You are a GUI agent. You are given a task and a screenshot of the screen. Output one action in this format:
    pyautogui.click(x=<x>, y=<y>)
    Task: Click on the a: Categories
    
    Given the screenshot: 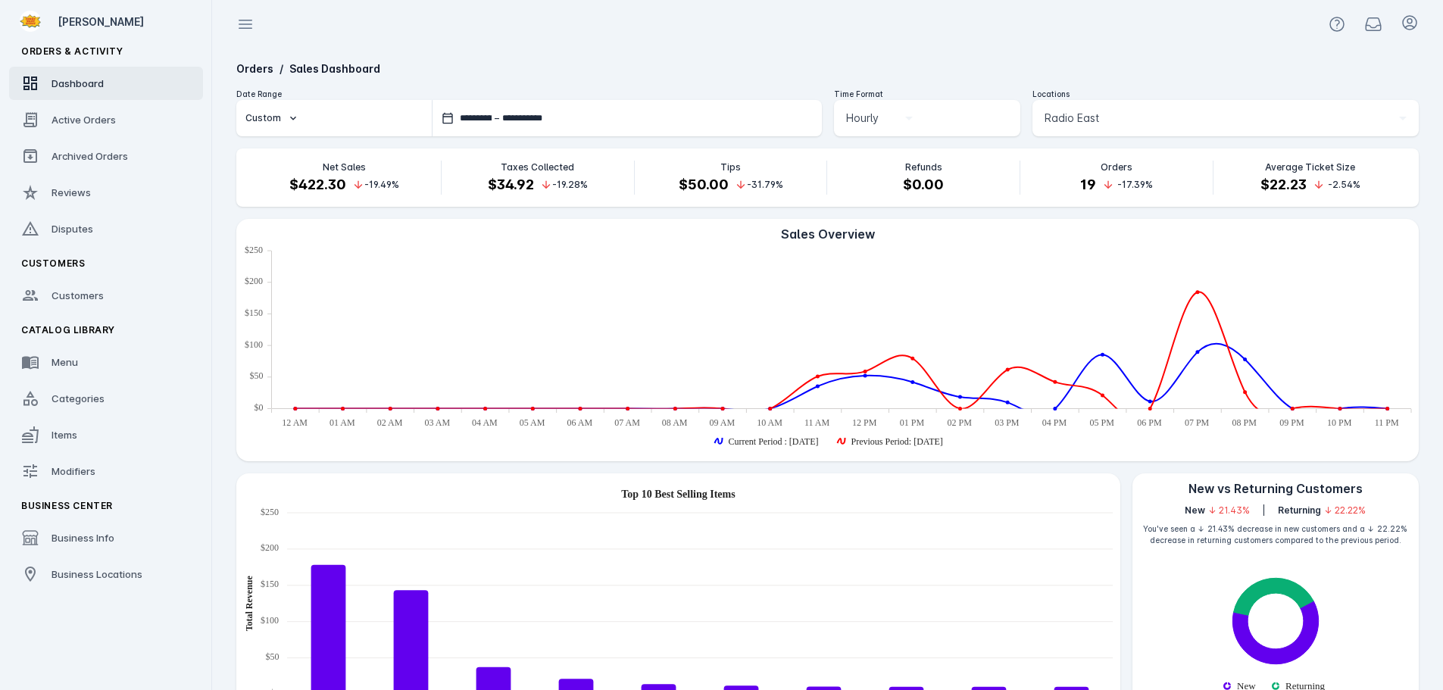 What is the action you would take?
    pyautogui.click(x=106, y=399)
    